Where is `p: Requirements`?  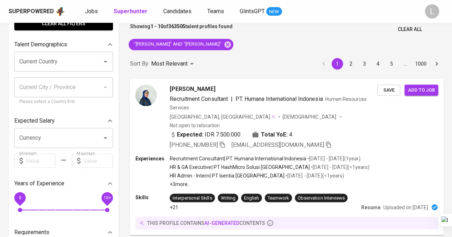 p: Requirements is located at coordinates (32, 233).